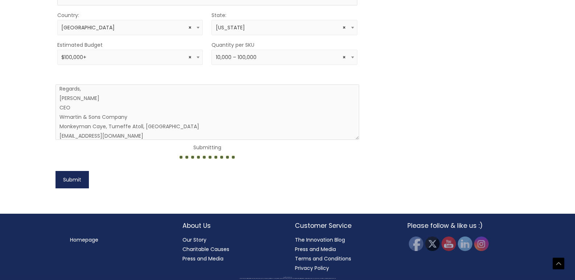 The image size is (575, 280). Describe the element at coordinates (456, 226) in the screenshot. I see `h2: Please follow & like us :)` at that location.